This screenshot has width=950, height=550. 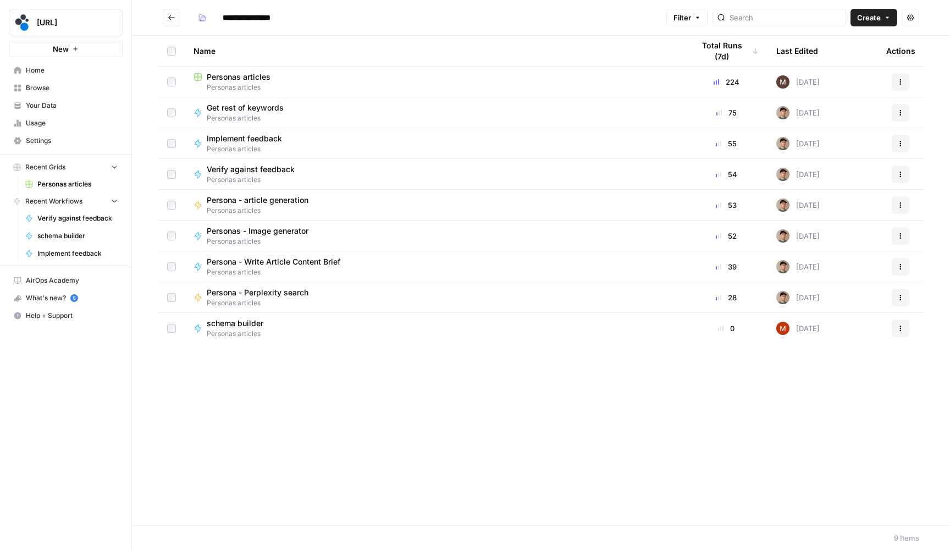 I want to click on div: Last Edited, so click(x=797, y=51).